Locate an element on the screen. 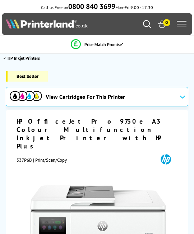 Image resolution: width=194 pixels, height=234 pixels. span: | Print/Scan/Copy is located at coordinates (50, 160).